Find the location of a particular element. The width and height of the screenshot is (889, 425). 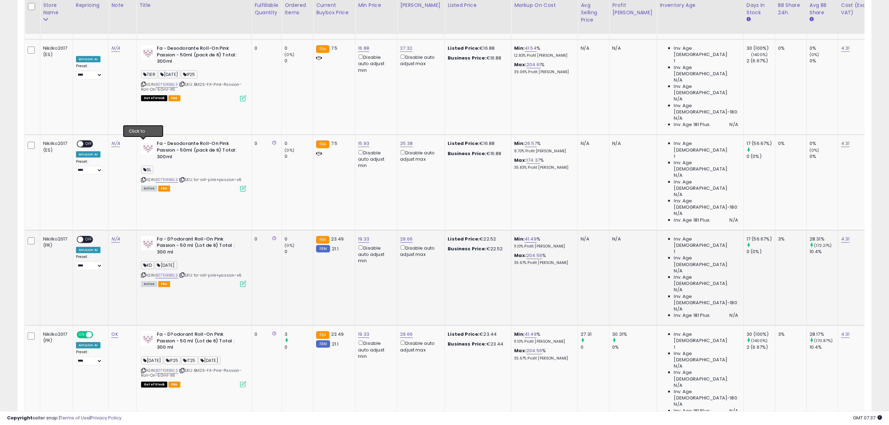

div: 17 (56.67%) is located at coordinates (761, 144).